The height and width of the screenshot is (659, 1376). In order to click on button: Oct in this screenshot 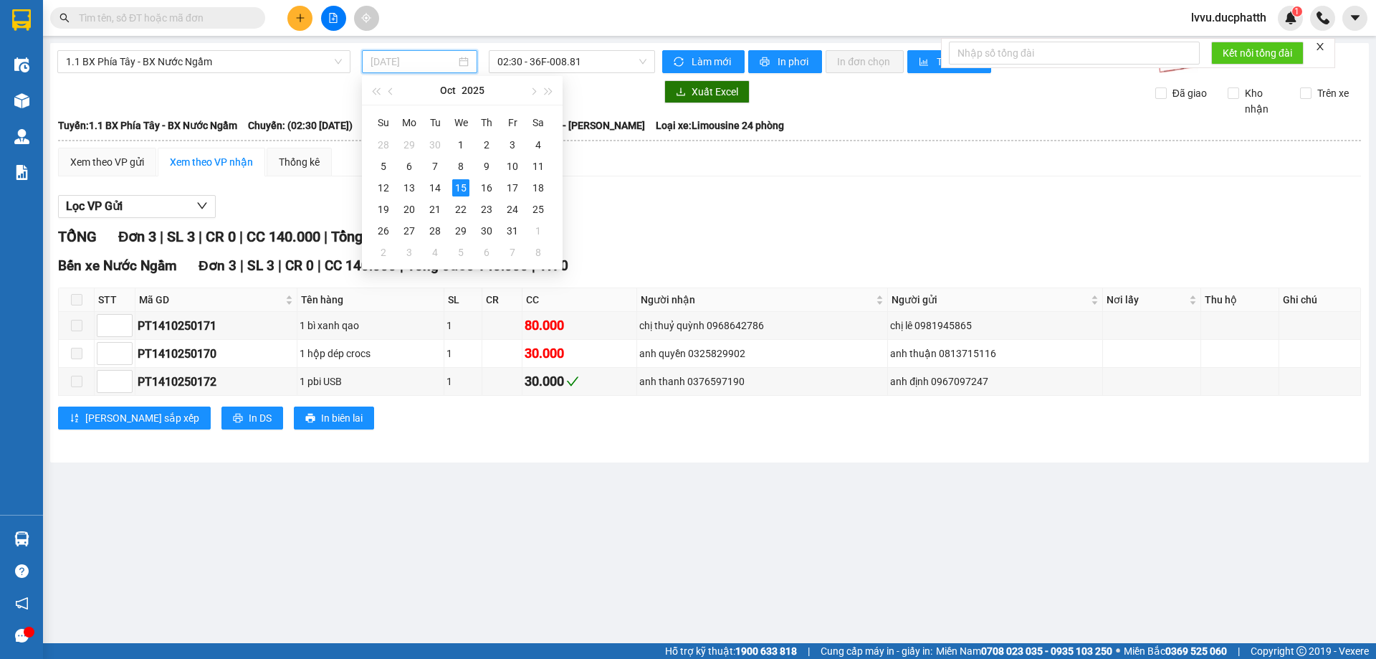, I will do `click(448, 90)`.